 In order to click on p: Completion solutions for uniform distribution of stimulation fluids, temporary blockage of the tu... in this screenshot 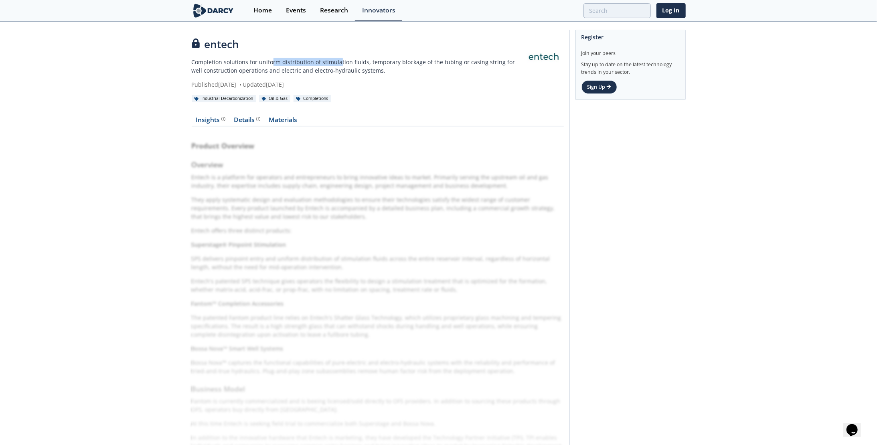, I will do `click(358, 66)`.